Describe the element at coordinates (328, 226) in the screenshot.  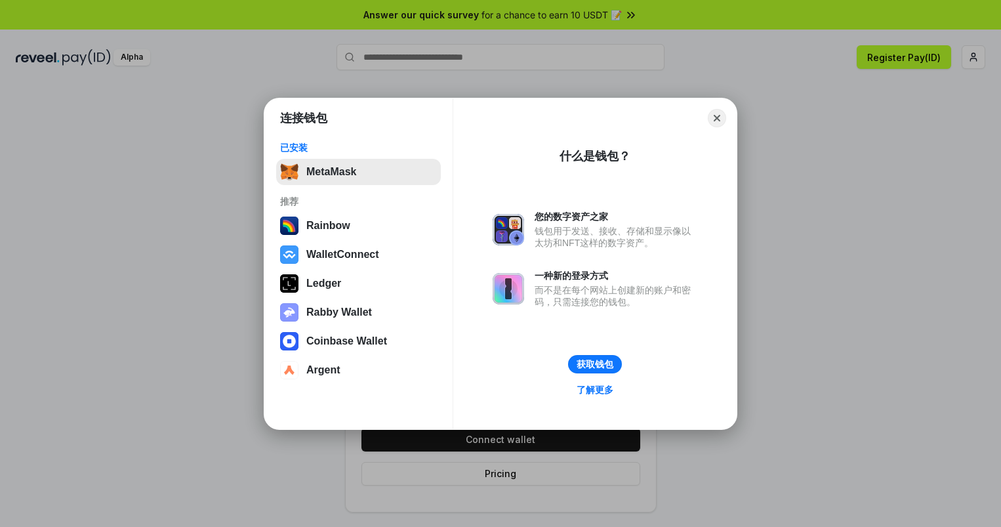
I see `div: Rainbow` at that location.